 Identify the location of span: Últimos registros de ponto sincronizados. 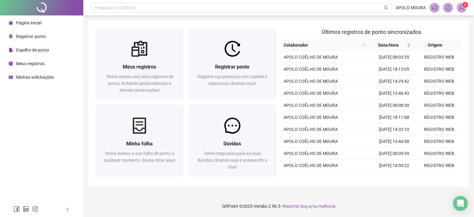
(371, 32).